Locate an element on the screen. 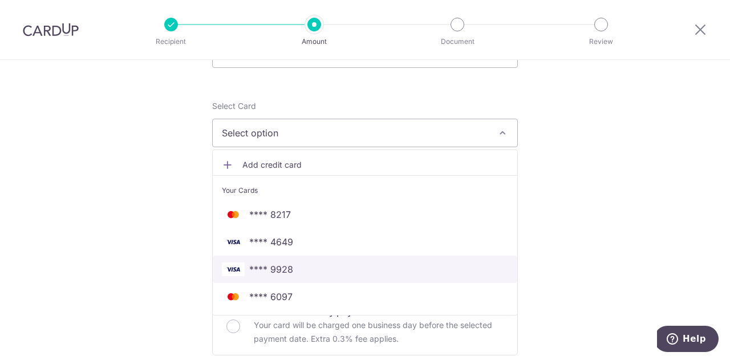 The height and width of the screenshot is (360, 730). span: Select option is located at coordinates (355, 133).